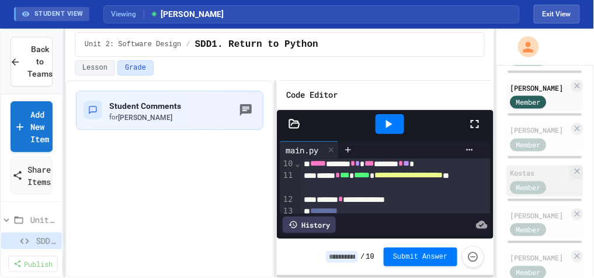 This screenshot has height=278, width=594. What do you see at coordinates (145, 106) in the screenshot?
I see `span: Student Comments` at bounding box center [145, 106].